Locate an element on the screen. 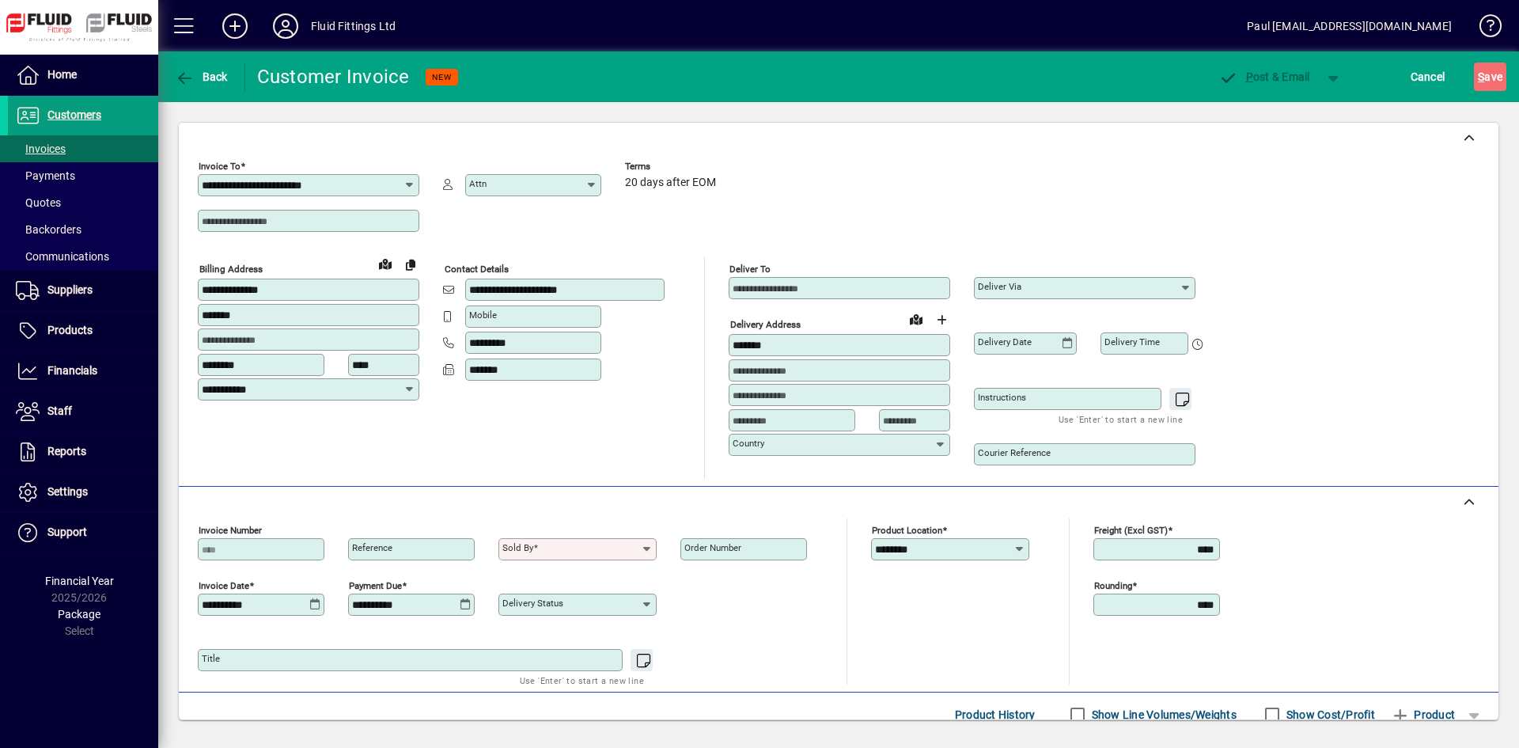 The image size is (1519, 748). mat-label: Invoice To is located at coordinates (219, 166).